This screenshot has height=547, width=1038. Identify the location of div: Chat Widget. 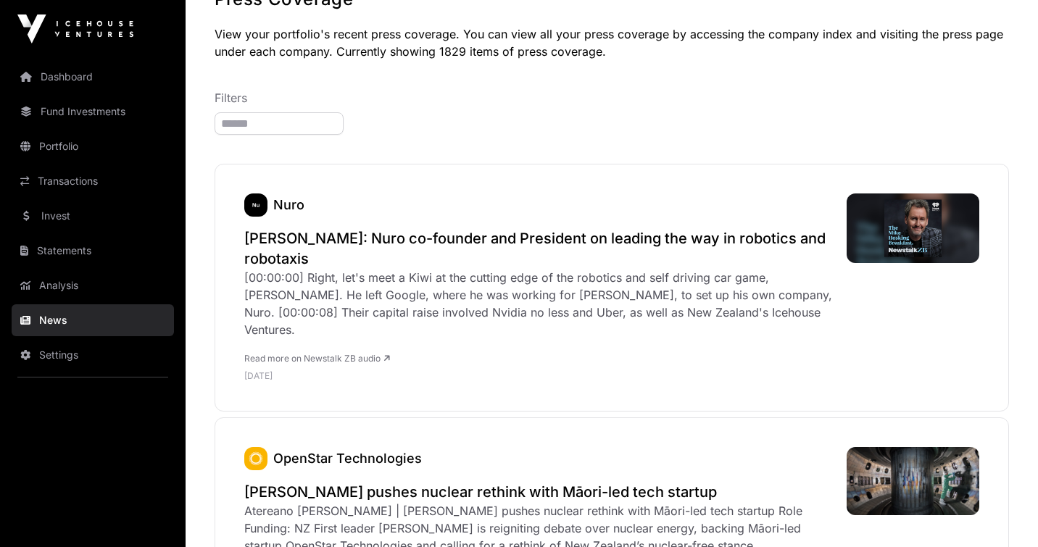
(1002, 513).